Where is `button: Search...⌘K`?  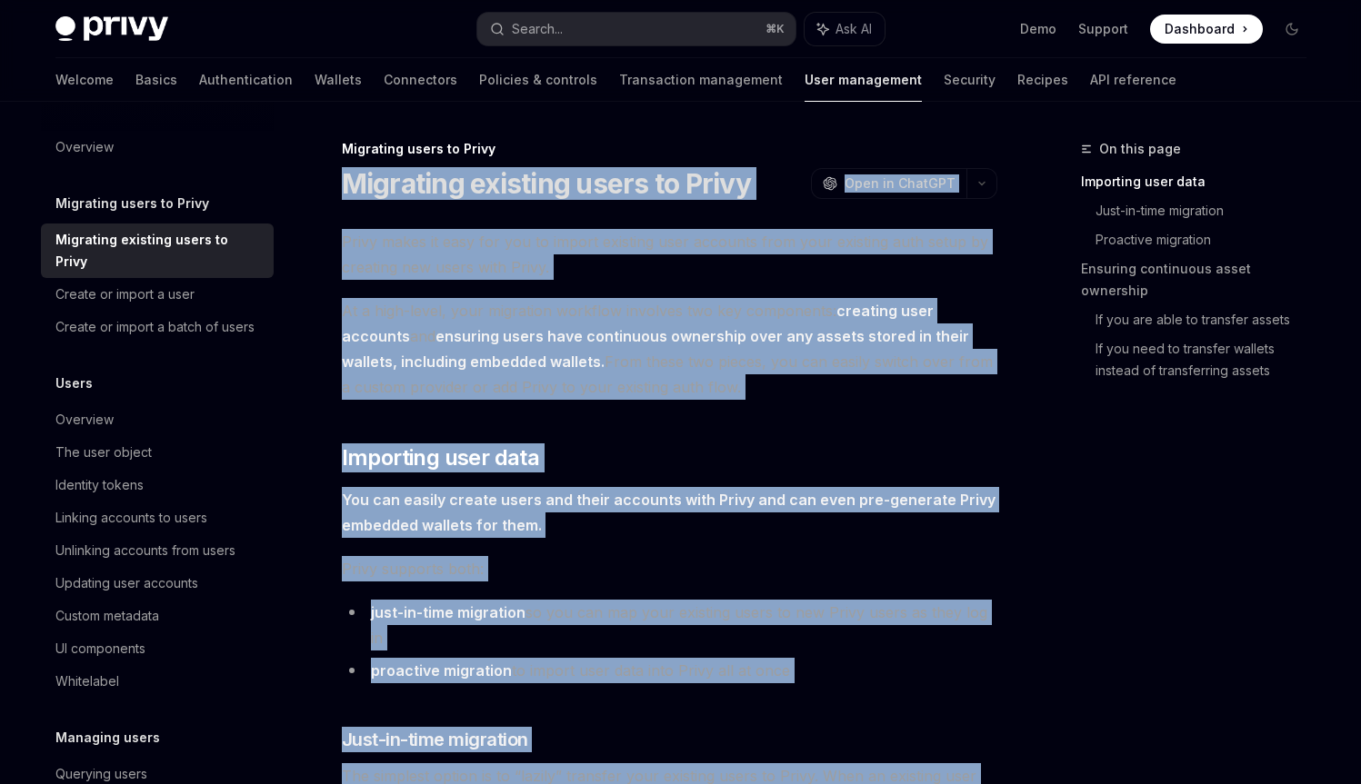 button: Search...⌘K is located at coordinates (636, 29).